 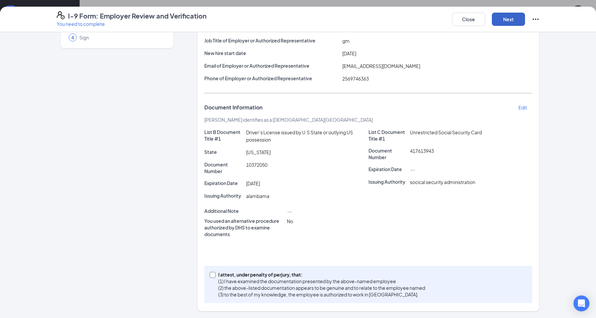 I want to click on p: You used an alternative procedure authorized by DHS to examine documents, so click(x=244, y=227).